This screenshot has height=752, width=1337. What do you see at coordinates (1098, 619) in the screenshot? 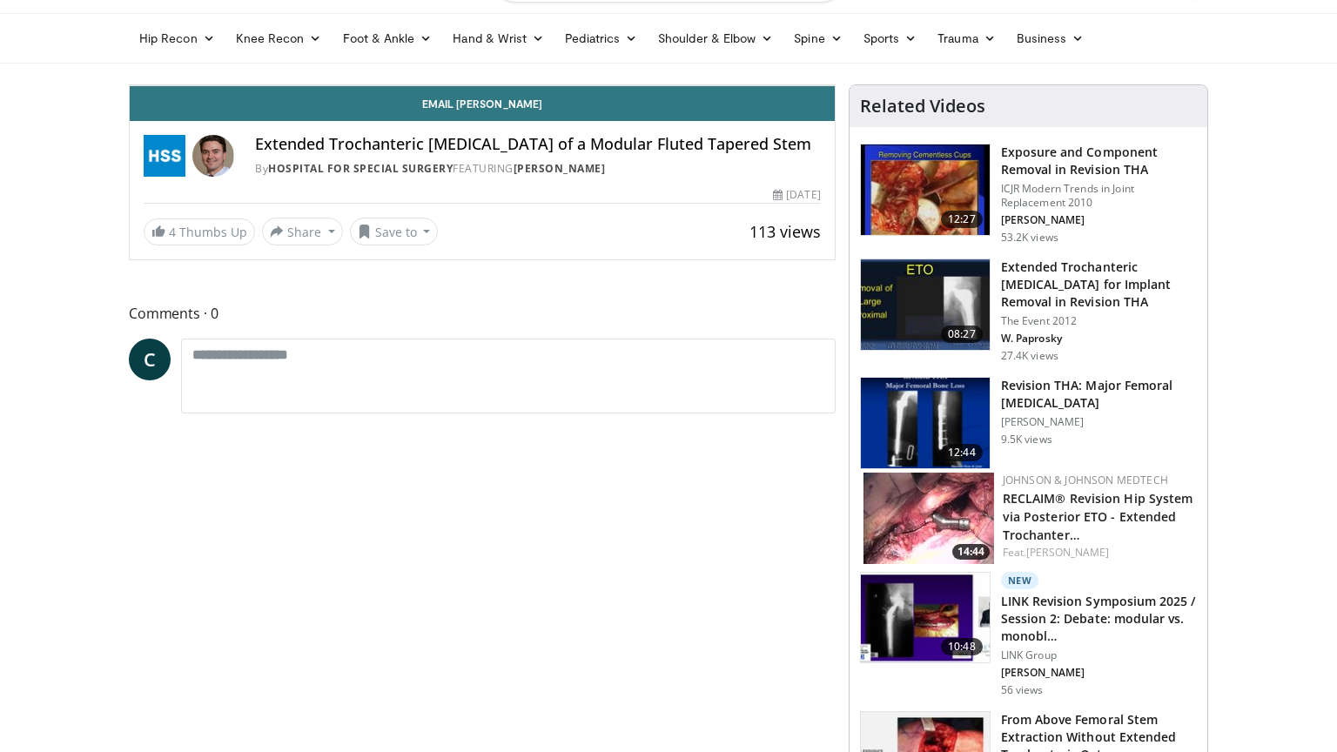
I see `h3: LINK Revision Symposium 2025 / Session 2: Debate: modular vs. monobl…` at bounding box center [1098, 619].